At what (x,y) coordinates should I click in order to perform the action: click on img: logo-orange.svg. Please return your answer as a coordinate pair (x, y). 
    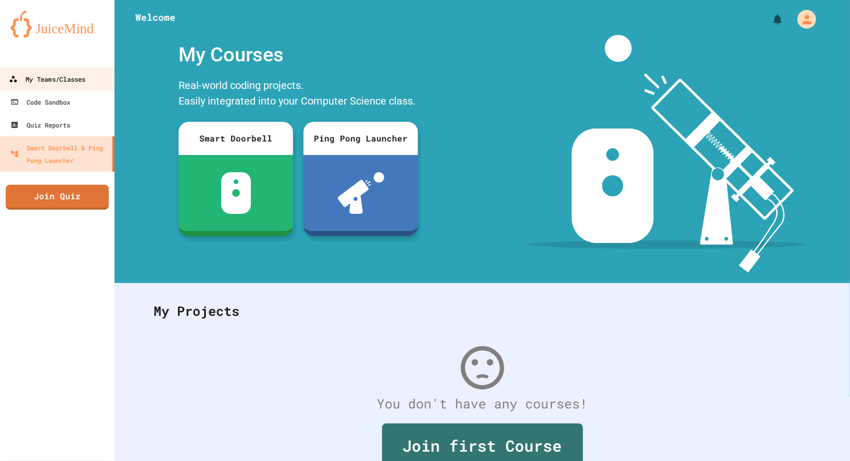
    Looking at the image, I should click on (57, 24).